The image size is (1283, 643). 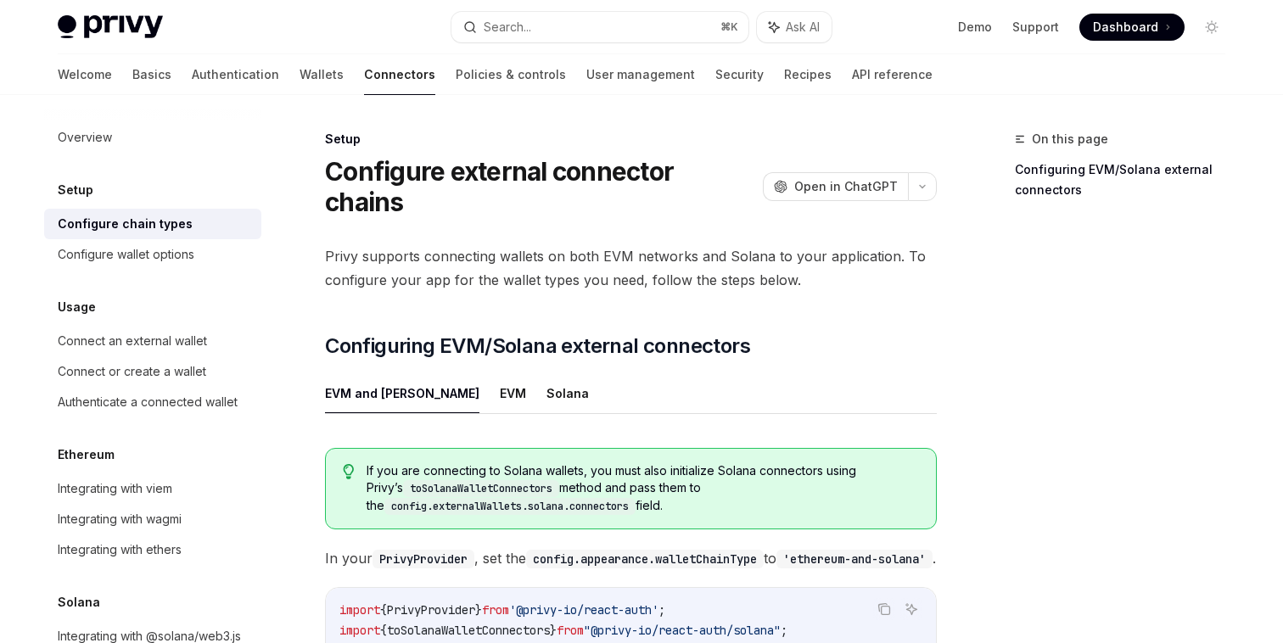 What do you see at coordinates (584, 610) in the screenshot?
I see `span: '@privy-io/react-auth'` at bounding box center [584, 610].